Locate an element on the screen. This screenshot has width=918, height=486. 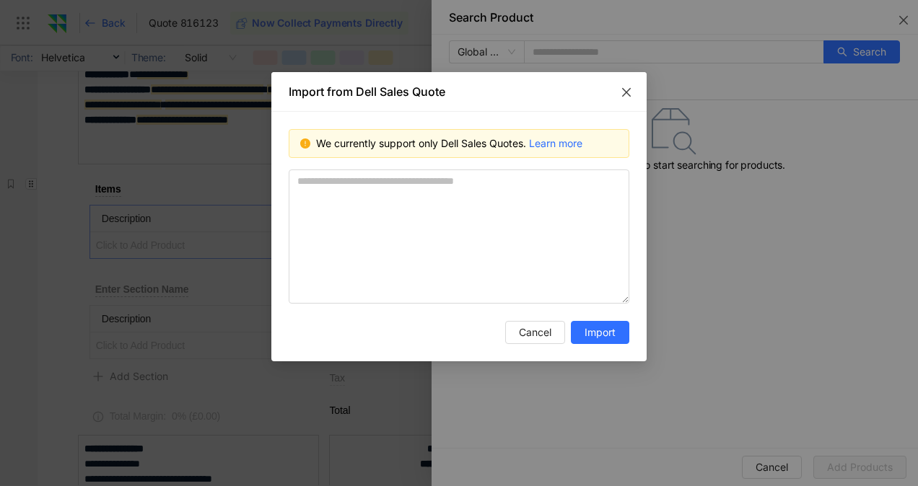
span: Import is located at coordinates (600, 333).